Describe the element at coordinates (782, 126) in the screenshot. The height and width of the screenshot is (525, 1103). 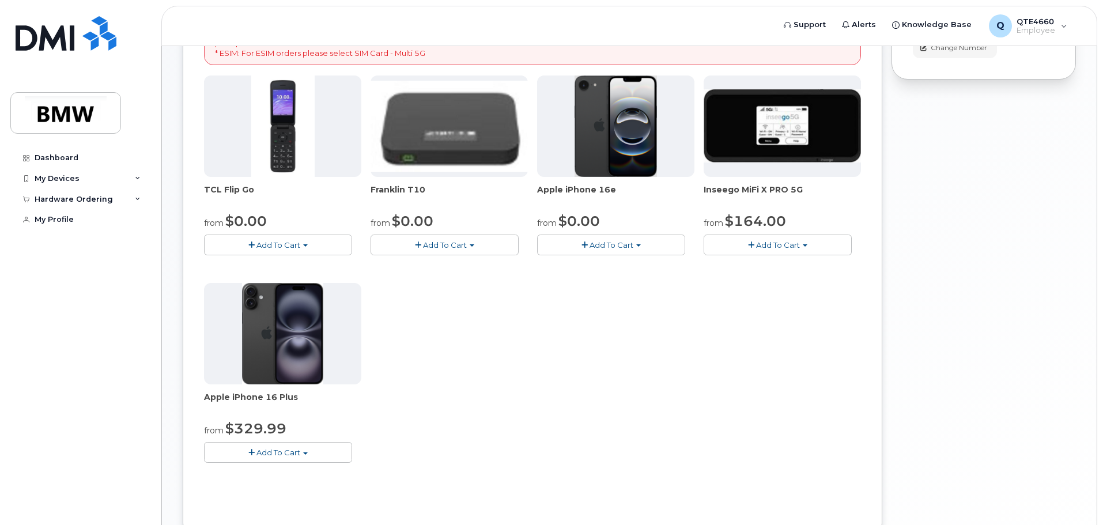
I see `img: cut_small_inseego_5G.jpg` at that location.